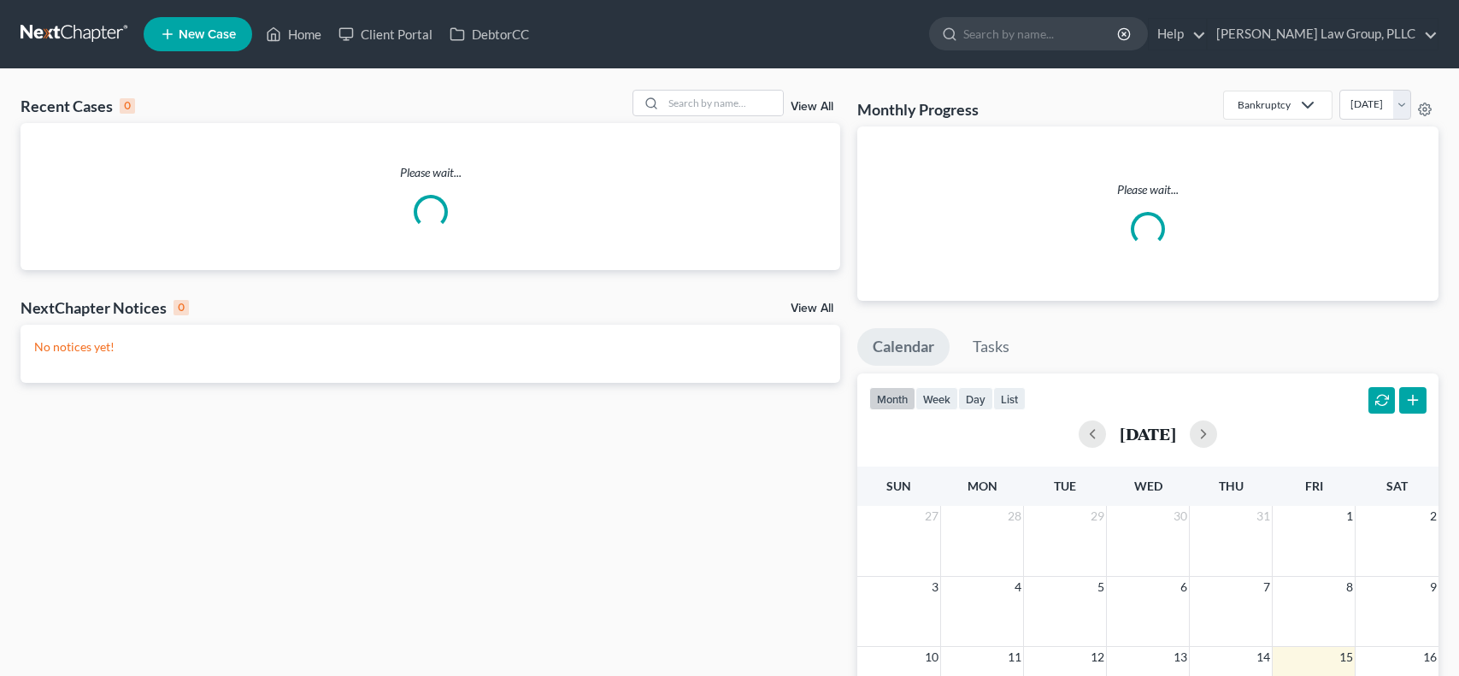 The image size is (1459, 676). I want to click on h3: Monthly Progress, so click(918, 109).